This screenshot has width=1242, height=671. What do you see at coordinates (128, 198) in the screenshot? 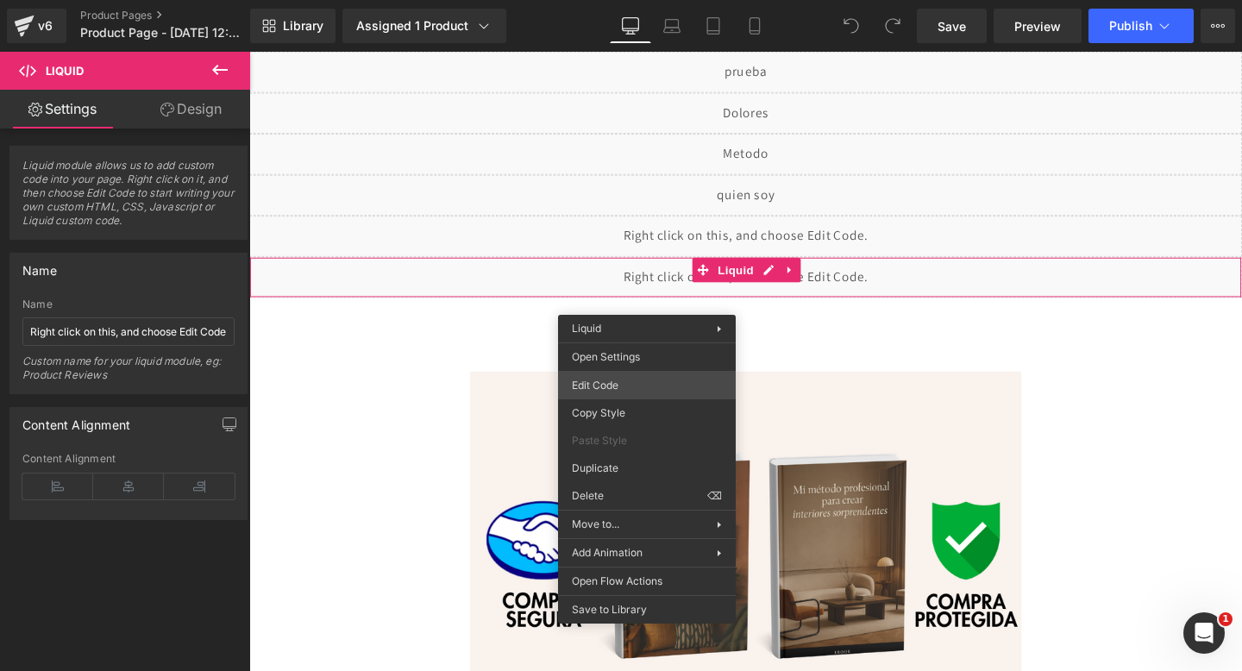
I see `span: Liquid module allows us to add custom code into your page. Right click on it, and then choose Edi...` at bounding box center [128, 198].